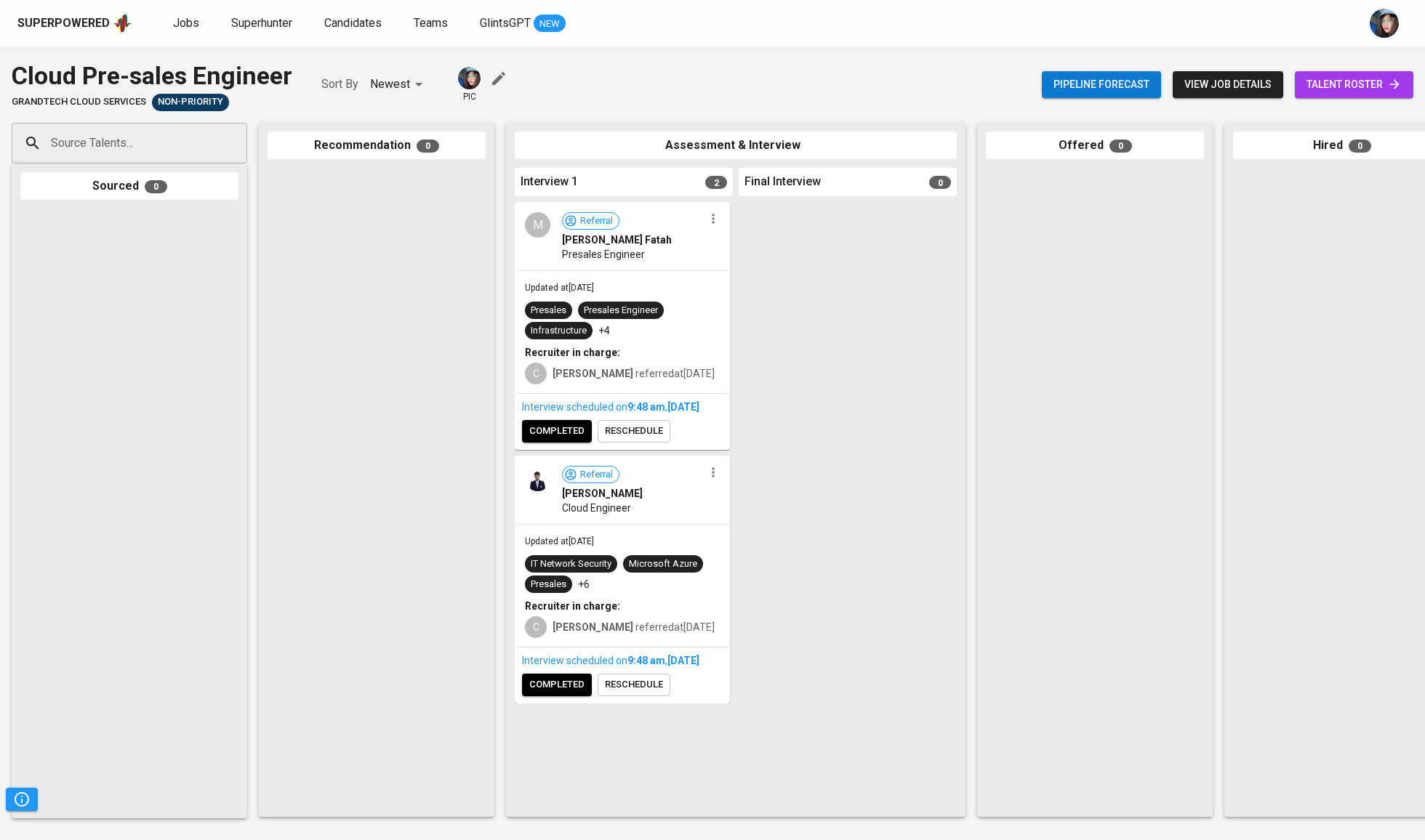  What do you see at coordinates (353, 23) in the screenshot?
I see `span: Candidates` at bounding box center [353, 23].